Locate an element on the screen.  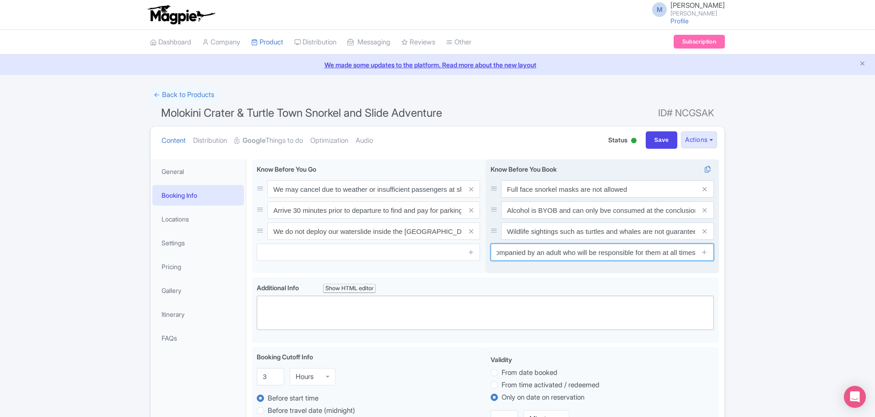
img: logo-ab69f6fb50320c5b225c76a69d11143b.png is located at coordinates (181, 15).